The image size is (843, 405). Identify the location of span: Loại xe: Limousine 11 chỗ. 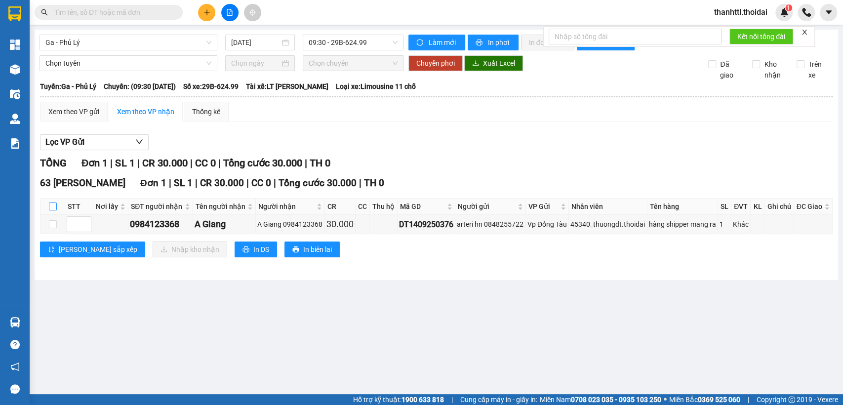
(376, 86).